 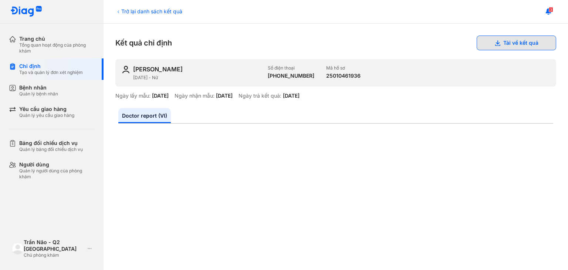 What do you see at coordinates (57, 174) in the screenshot?
I see `div: Quản lý người dùng của phòng khám` at bounding box center [57, 174].